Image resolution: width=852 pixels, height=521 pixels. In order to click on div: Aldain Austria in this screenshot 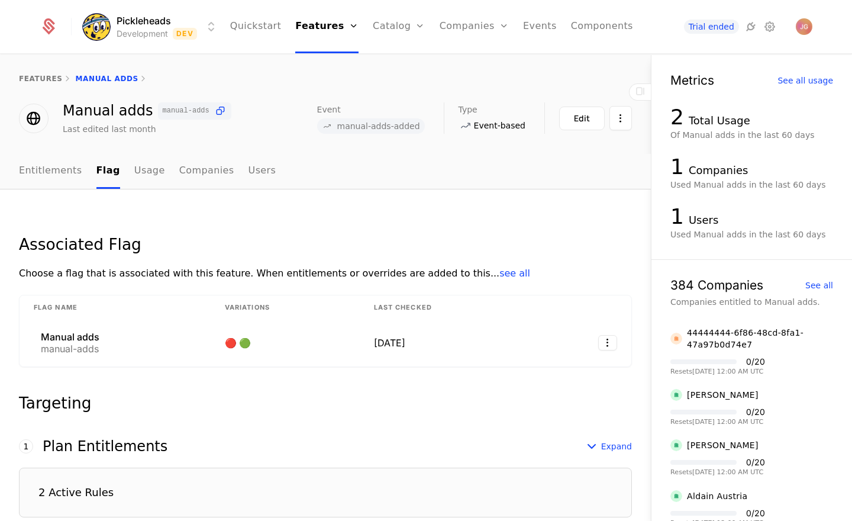, I will do `click(717, 496)`.